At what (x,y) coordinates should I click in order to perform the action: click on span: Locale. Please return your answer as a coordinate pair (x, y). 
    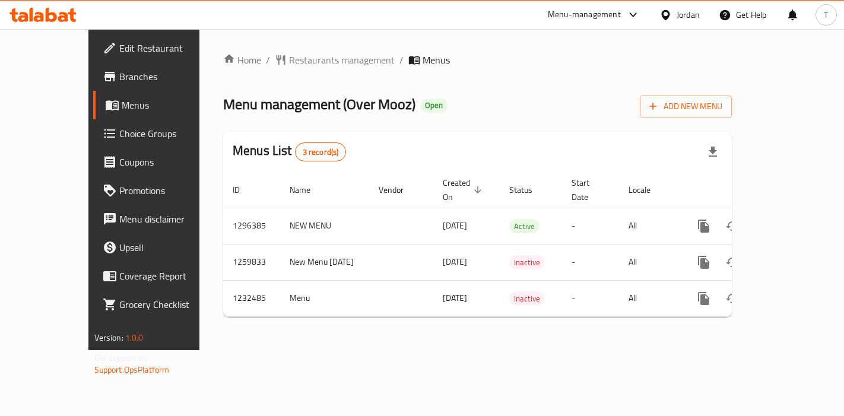
    Looking at the image, I should click on (647, 190).